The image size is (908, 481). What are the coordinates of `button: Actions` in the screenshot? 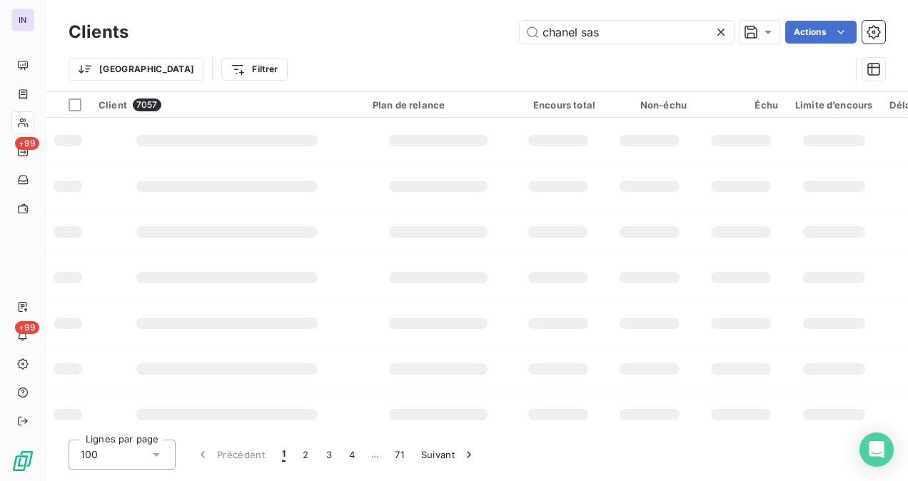 It's located at (821, 32).